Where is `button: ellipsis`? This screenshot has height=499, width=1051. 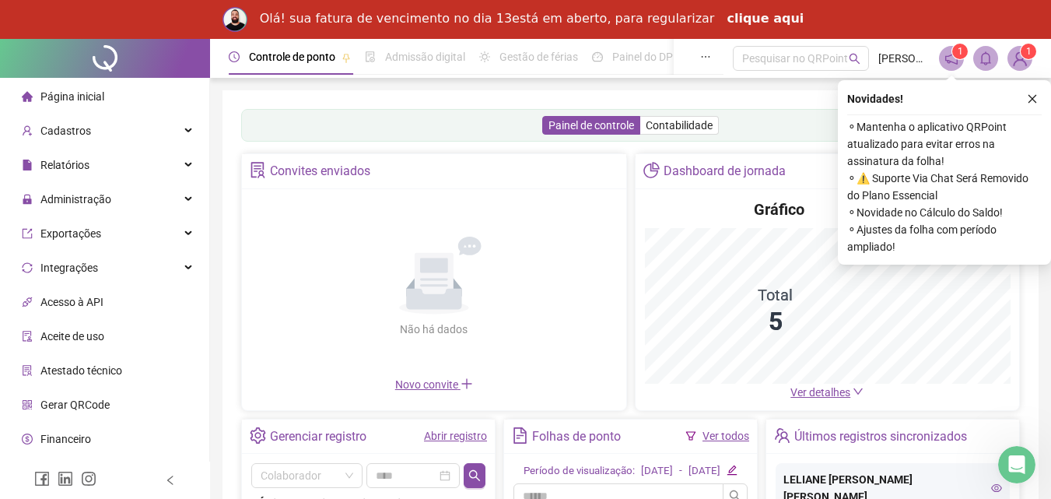
button: ellipsis is located at coordinates (706, 57).